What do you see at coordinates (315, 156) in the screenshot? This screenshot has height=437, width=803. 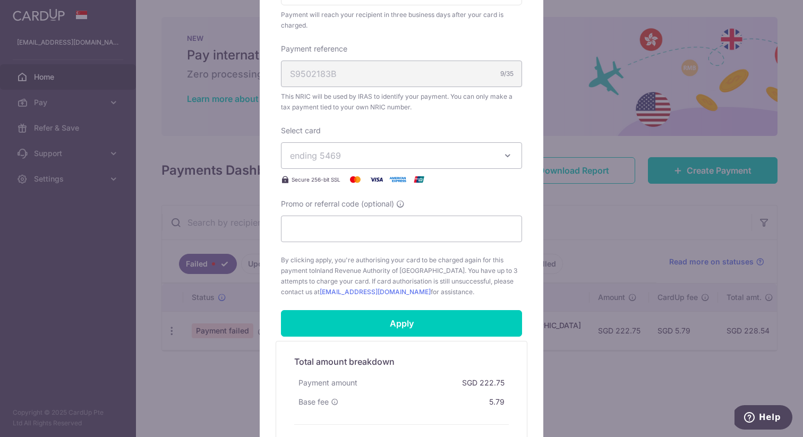 I see `span: ending 5469` at bounding box center [315, 156].